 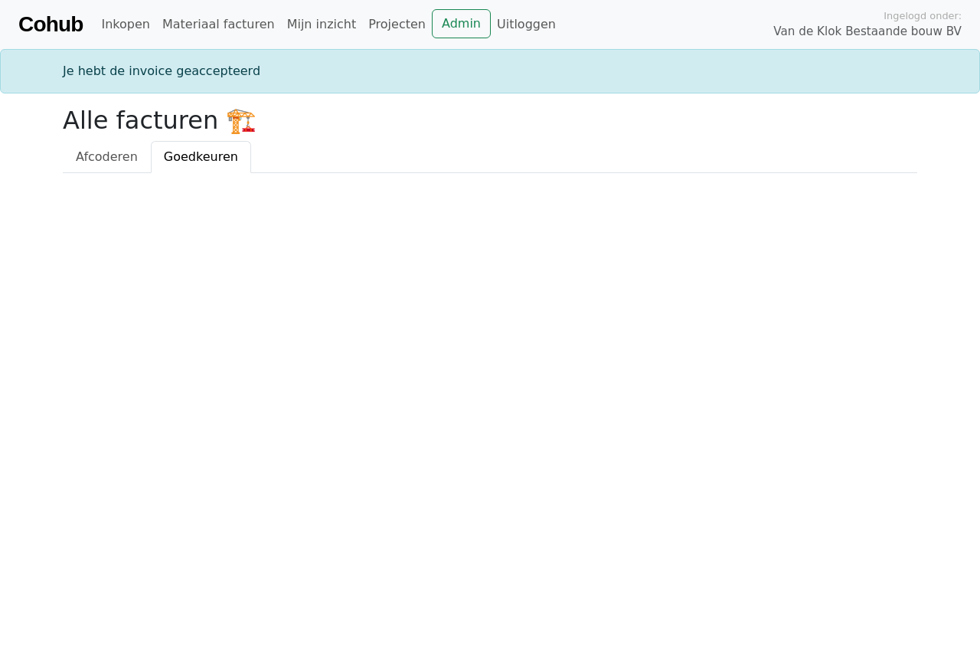 What do you see at coordinates (106, 156) in the screenshot?
I see `span: Afcoderen` at bounding box center [106, 156].